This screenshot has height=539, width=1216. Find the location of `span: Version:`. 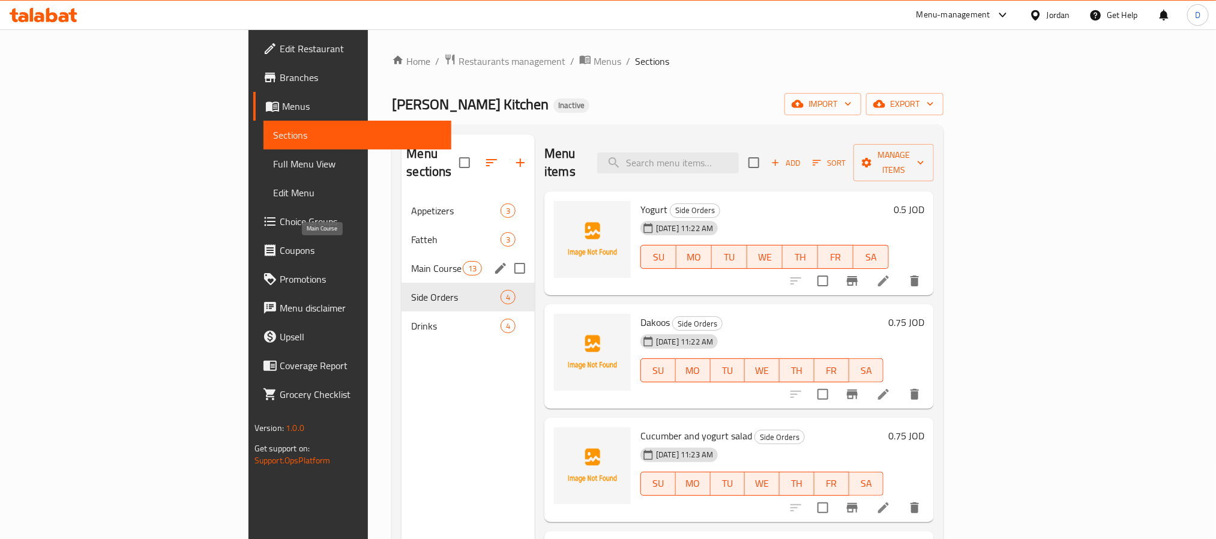

span: Version: is located at coordinates (269, 428).